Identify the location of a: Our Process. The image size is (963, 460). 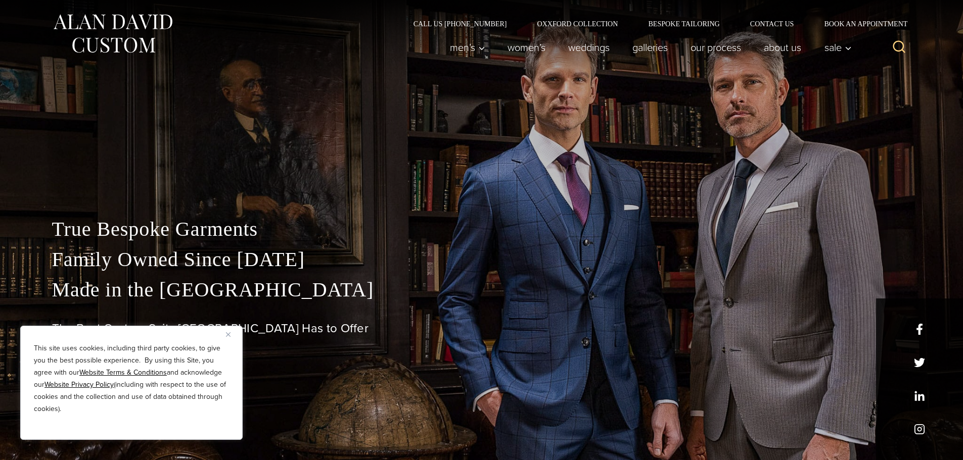
(716, 48).